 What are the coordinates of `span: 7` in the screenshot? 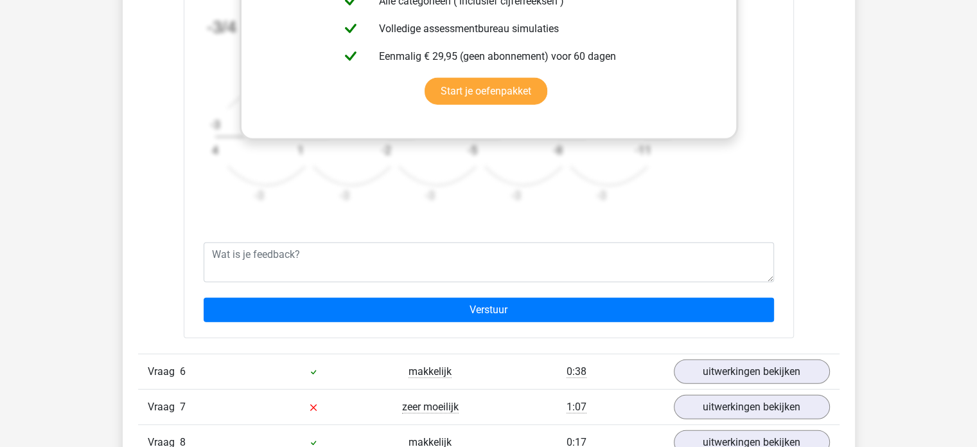 It's located at (183, 406).